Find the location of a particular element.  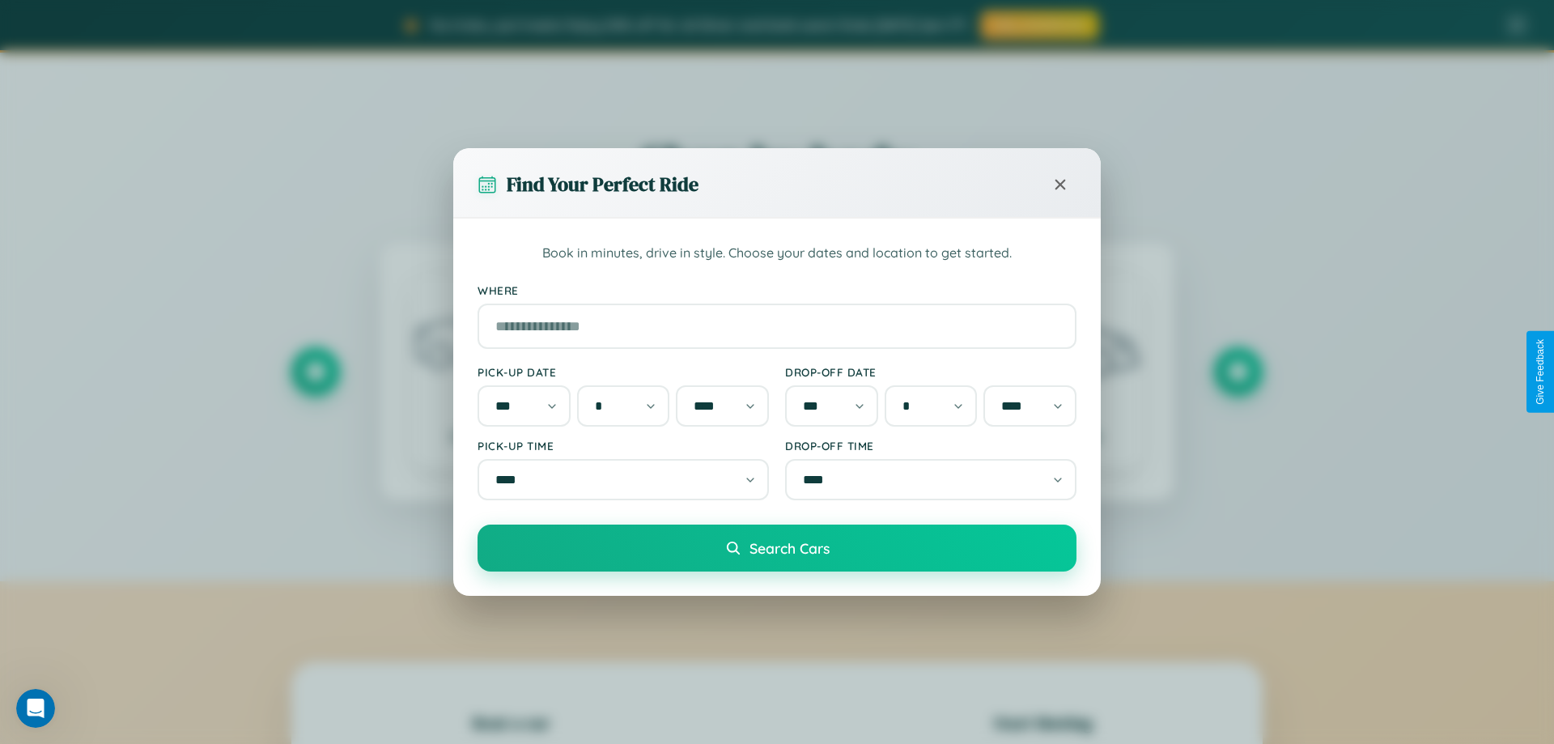

label: Pick-up Time is located at coordinates (623, 445).